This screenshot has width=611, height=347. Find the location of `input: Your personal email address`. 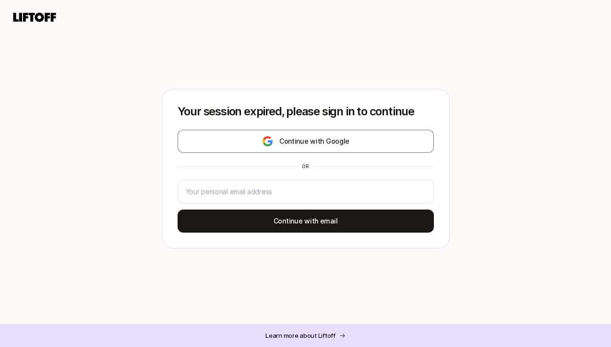

input: Your personal email address is located at coordinates (306, 192).